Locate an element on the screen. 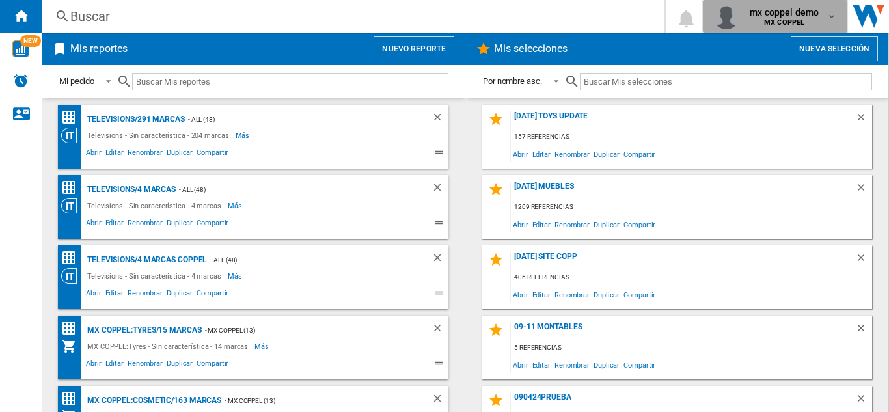  input: Buscar Mis selecciones is located at coordinates (726, 81).